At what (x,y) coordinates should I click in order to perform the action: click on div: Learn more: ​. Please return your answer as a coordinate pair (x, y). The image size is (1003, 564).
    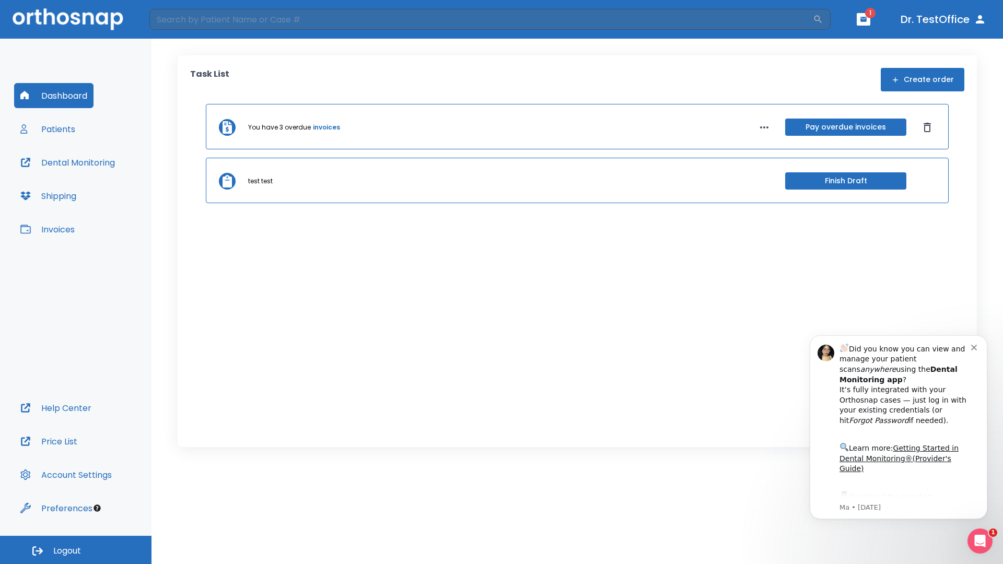
    Looking at the image, I should click on (111, 143).